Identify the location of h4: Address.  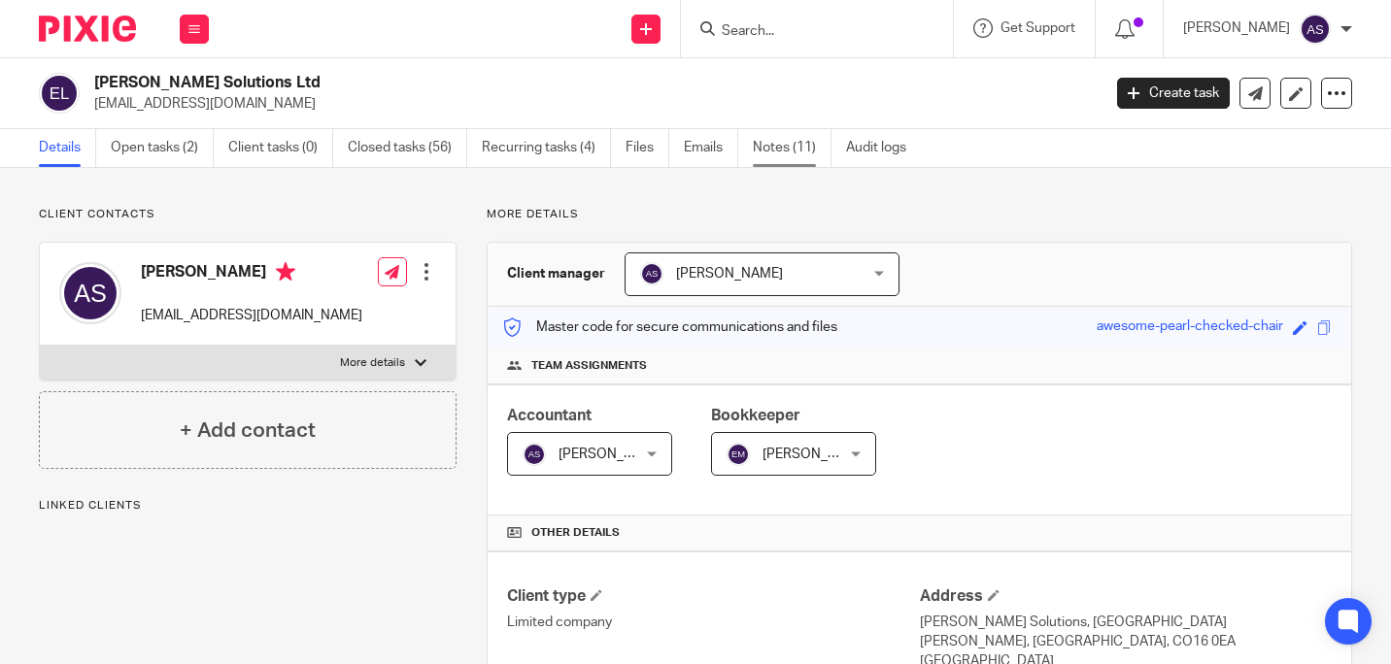
(1126, 596).